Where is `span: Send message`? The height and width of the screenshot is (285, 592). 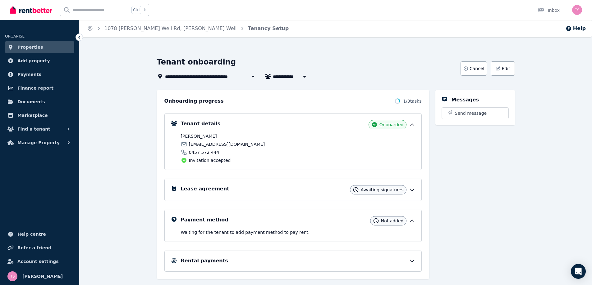 span: Send message is located at coordinates (470, 113).